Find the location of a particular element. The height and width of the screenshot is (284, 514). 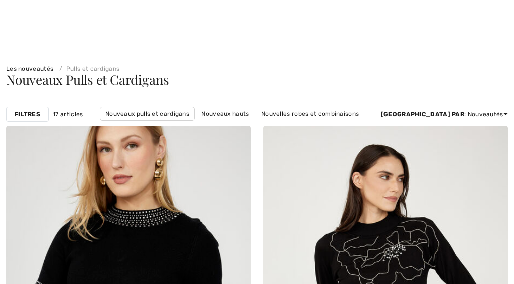

a: Nouveaux hauts is located at coordinates (225, 113).